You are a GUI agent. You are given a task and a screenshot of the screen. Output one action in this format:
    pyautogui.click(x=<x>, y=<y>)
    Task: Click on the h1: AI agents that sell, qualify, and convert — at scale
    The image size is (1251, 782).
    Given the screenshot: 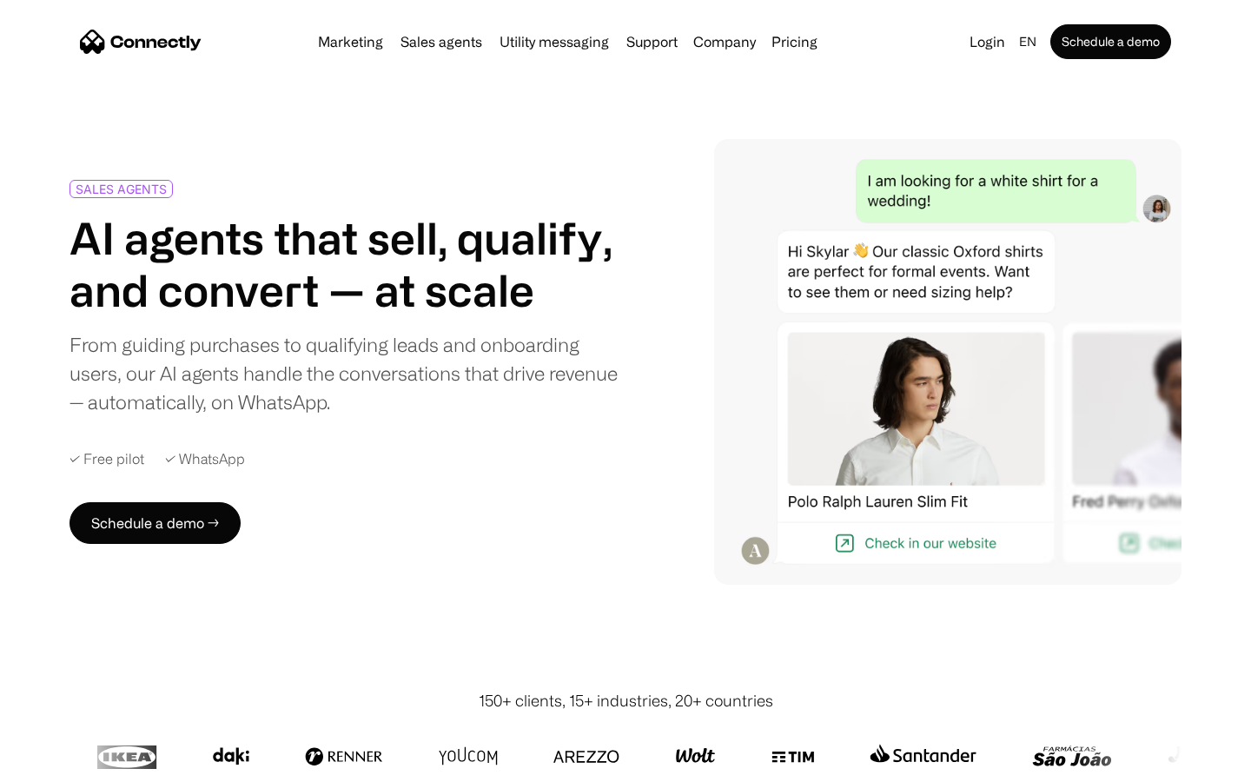 What is the action you would take?
    pyautogui.click(x=344, y=264)
    